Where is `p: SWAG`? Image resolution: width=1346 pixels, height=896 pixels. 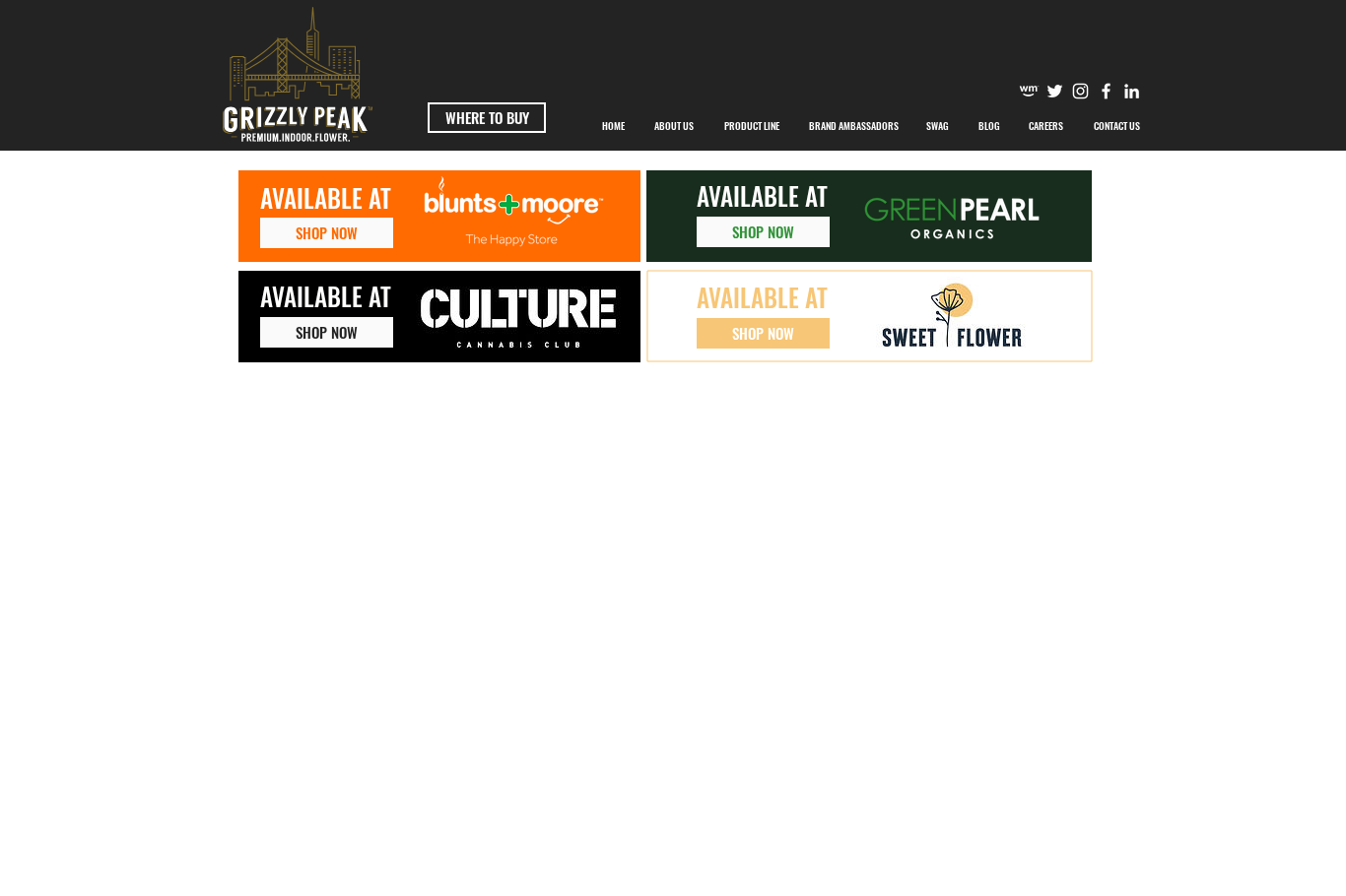 p: SWAG is located at coordinates (937, 126).